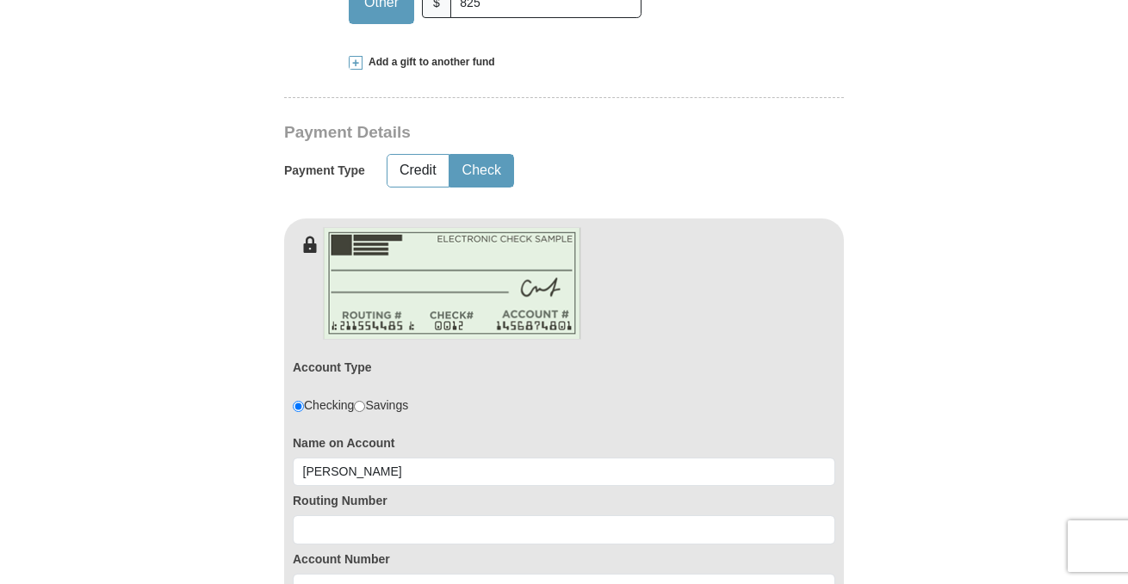 Image resolution: width=1128 pixels, height=584 pixels. Describe the element at coordinates (504, 133) in the screenshot. I see `h3: Payment Details` at that location.